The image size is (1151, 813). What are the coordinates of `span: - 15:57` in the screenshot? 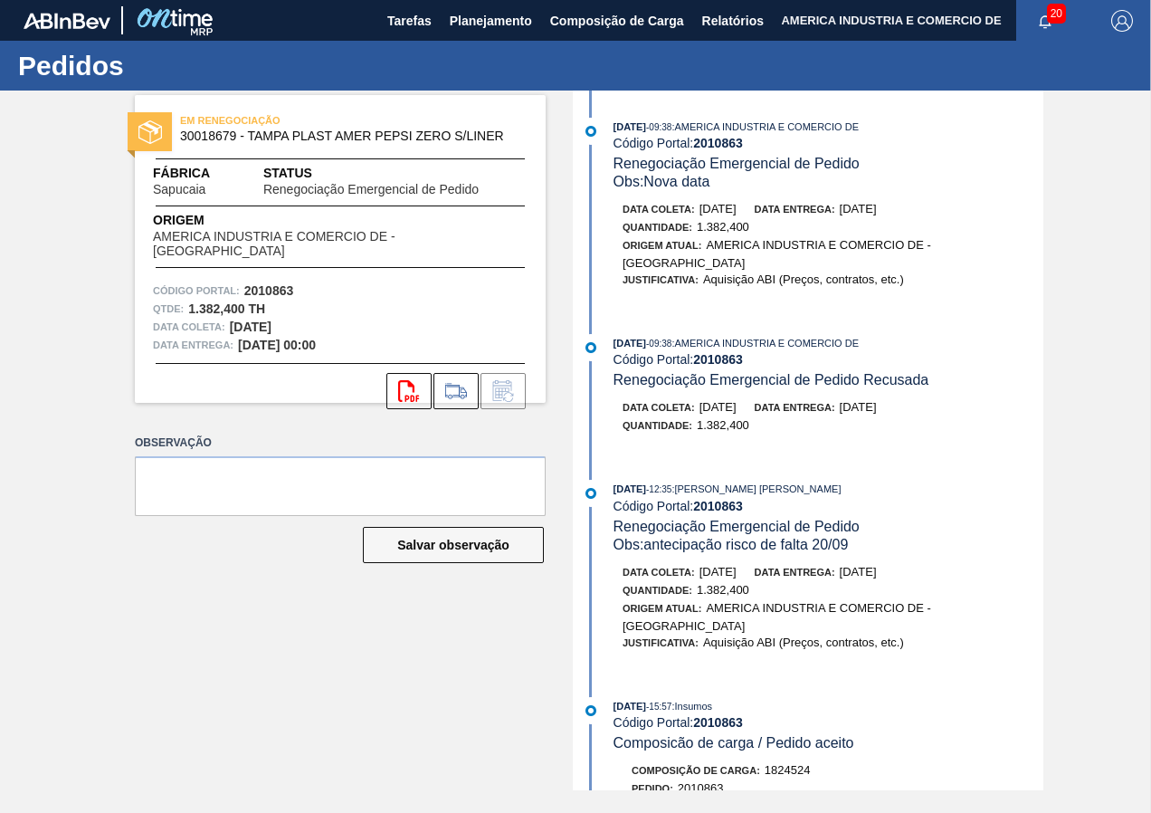 It's located at (659, 706).